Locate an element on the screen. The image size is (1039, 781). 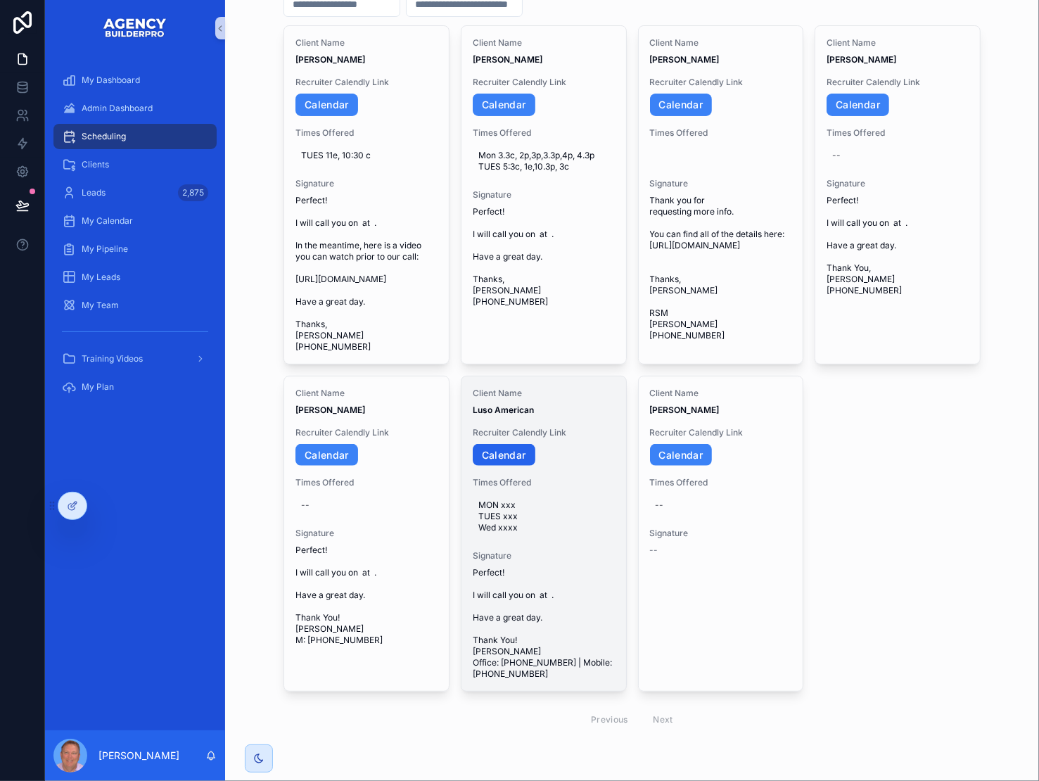
span: My Plan is located at coordinates (98, 387).